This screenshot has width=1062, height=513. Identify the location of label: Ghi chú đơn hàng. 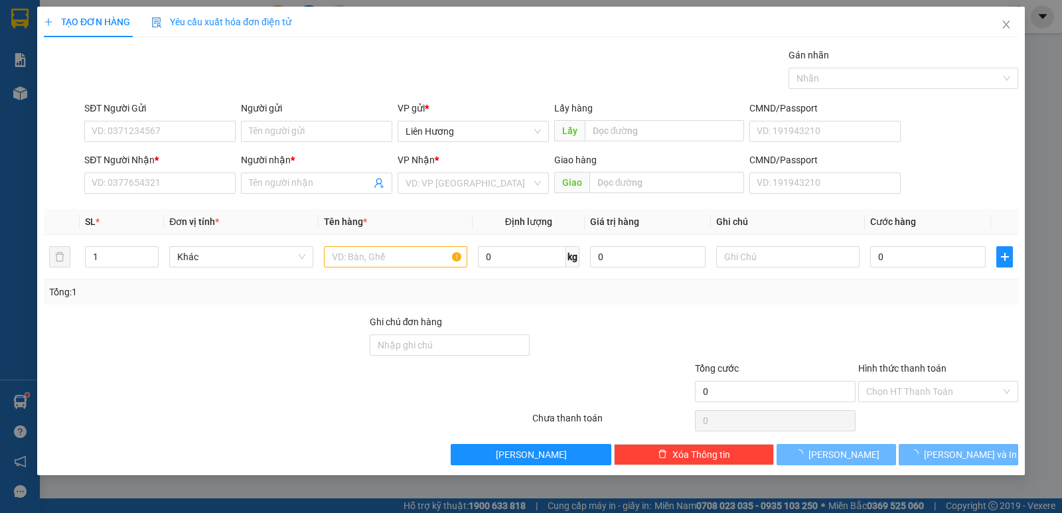
(406, 322).